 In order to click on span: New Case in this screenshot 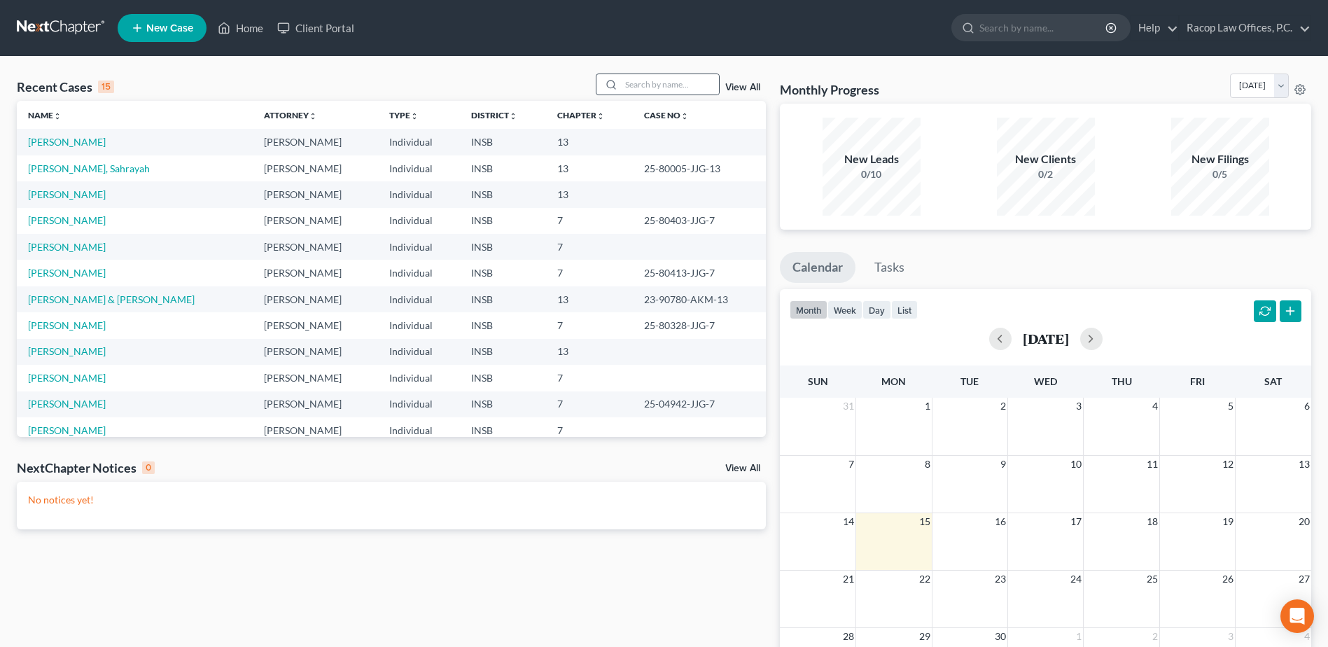, I will do `click(169, 28)`.